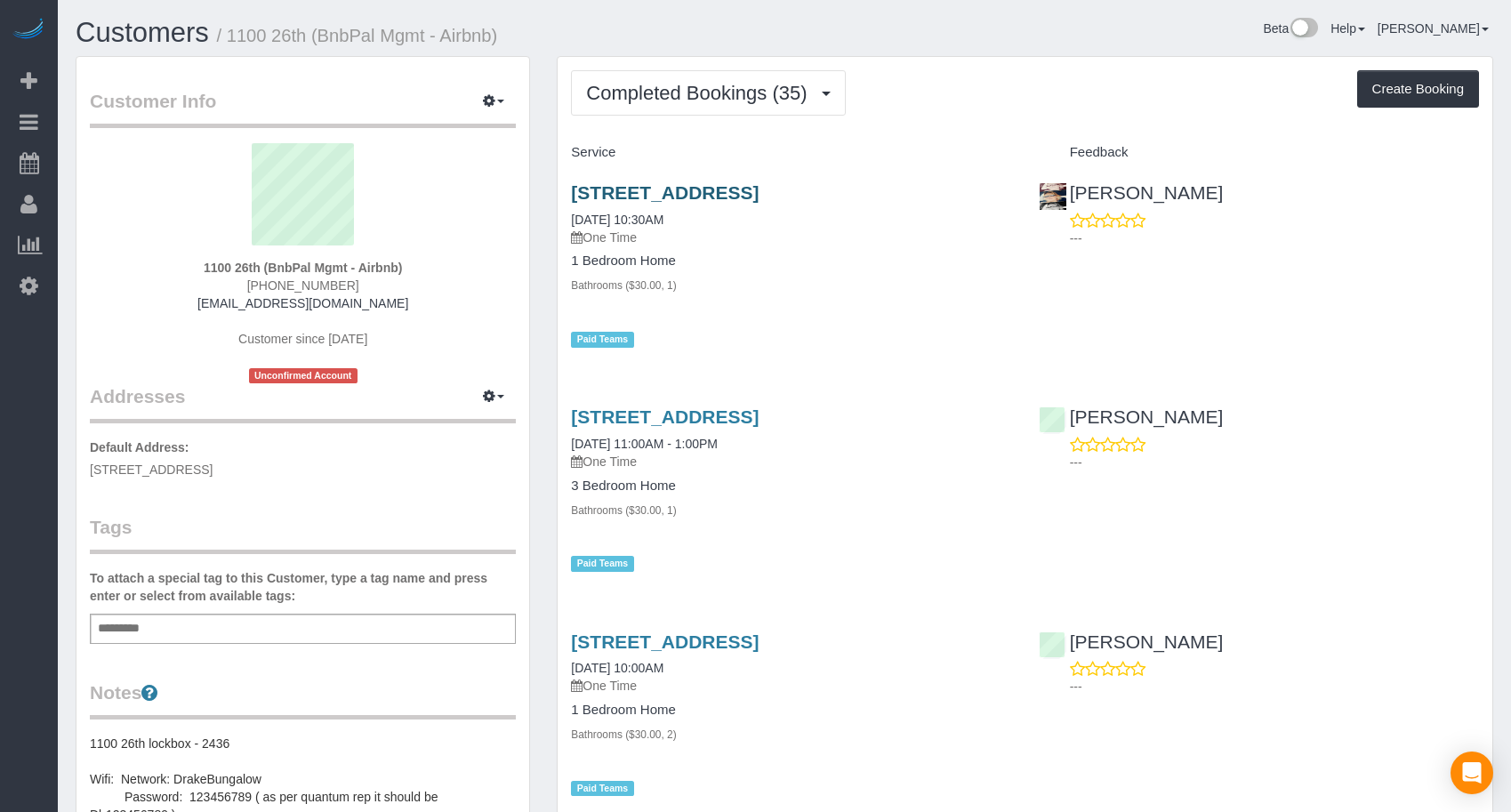 The height and width of the screenshot is (812, 1511). What do you see at coordinates (1418, 89) in the screenshot?
I see `button: Create Booking` at bounding box center [1418, 89].